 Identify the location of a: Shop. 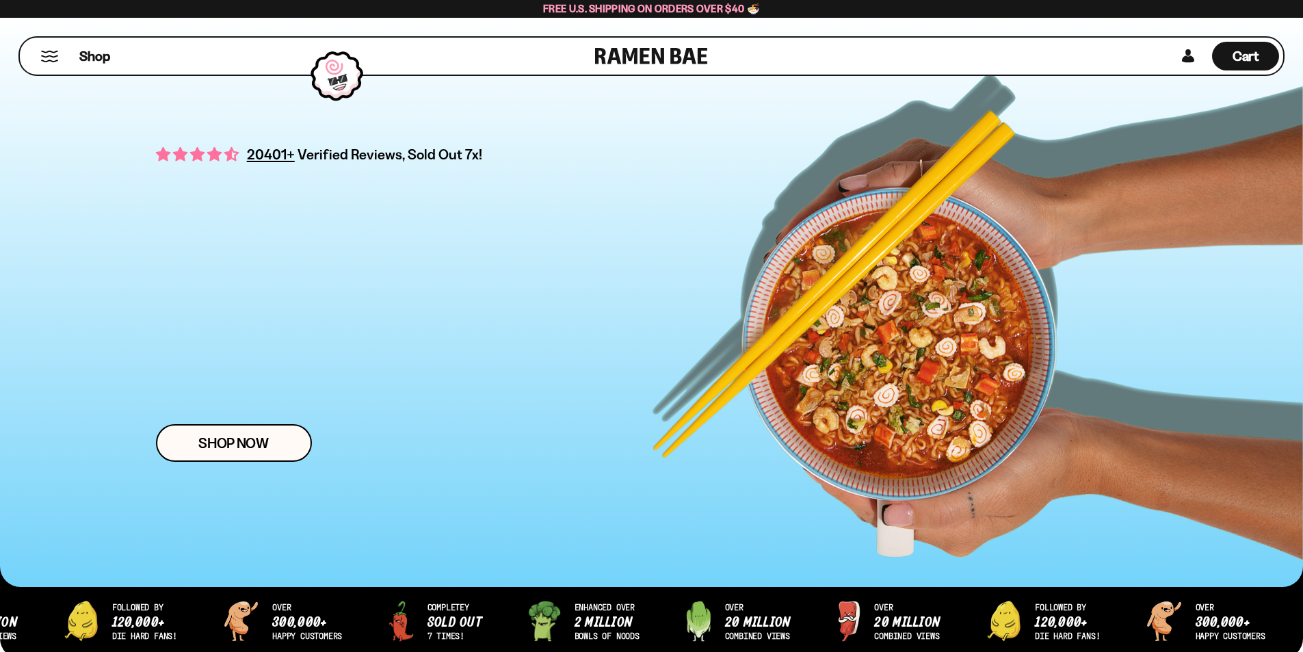
(94, 56).